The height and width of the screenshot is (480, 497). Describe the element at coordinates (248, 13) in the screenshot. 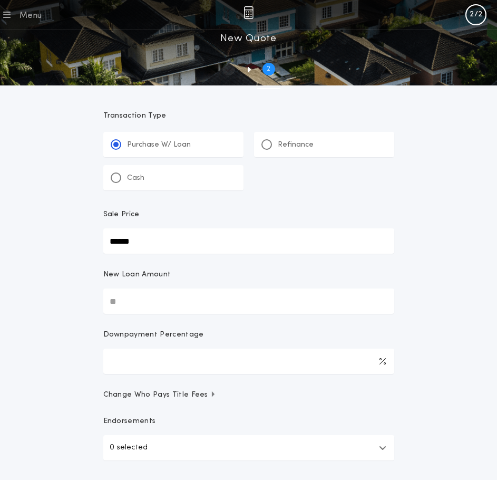

I see `img: img` at that location.